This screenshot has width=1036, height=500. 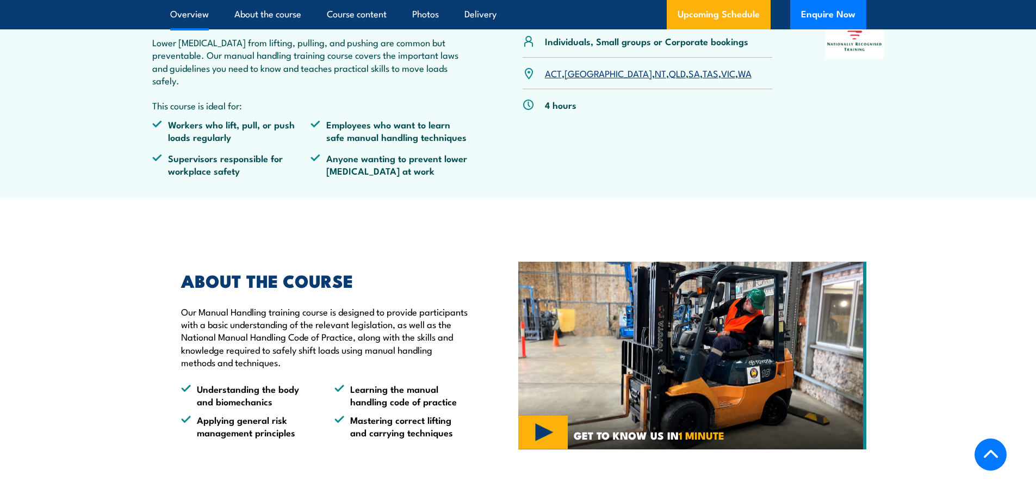 What do you see at coordinates (649, 435) in the screenshot?
I see `span: GET TO KNOW US IN` at bounding box center [649, 435].